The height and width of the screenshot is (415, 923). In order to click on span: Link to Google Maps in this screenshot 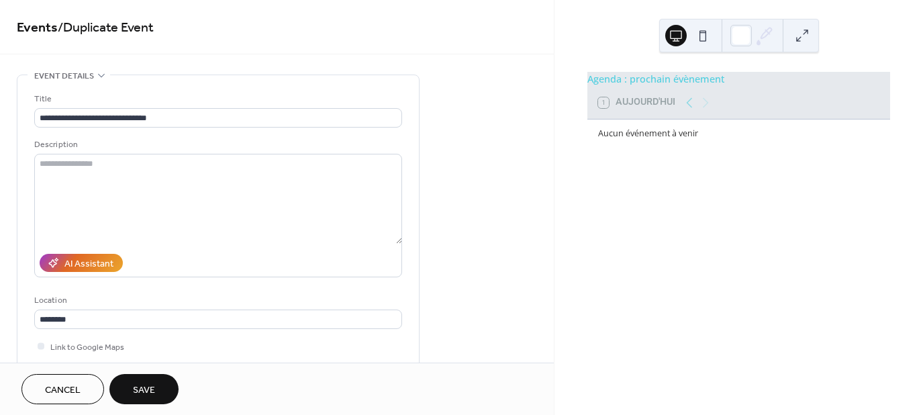, I will do `click(87, 347)`.